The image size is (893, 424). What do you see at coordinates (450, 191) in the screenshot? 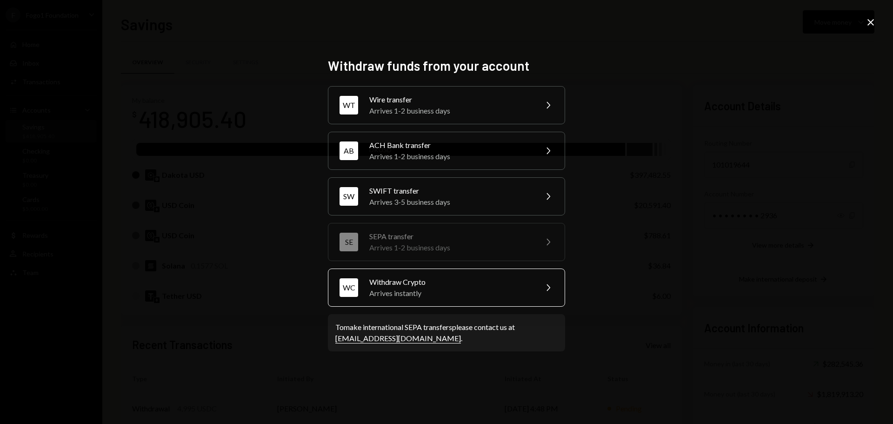
I see `div: SWIFT transfer` at bounding box center [450, 191].